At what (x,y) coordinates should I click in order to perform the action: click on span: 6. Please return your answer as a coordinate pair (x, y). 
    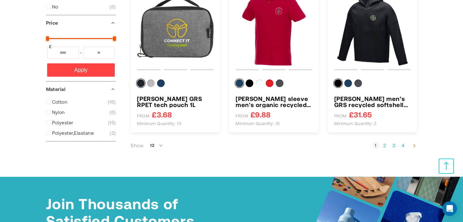
    Looking at the image, I should click on (112, 112).